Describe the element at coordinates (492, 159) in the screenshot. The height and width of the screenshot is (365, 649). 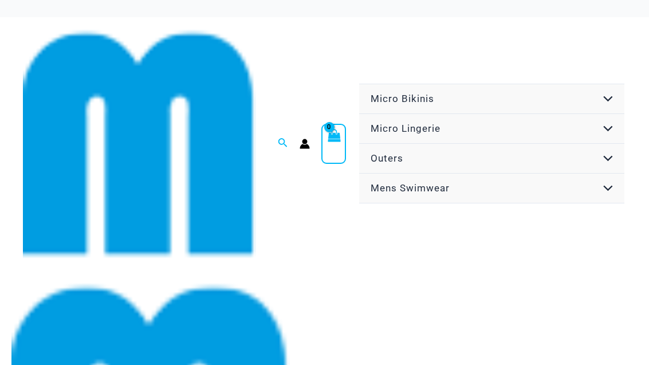
I see `a: OutersMenu ToggleMenu Toggle` at that location.